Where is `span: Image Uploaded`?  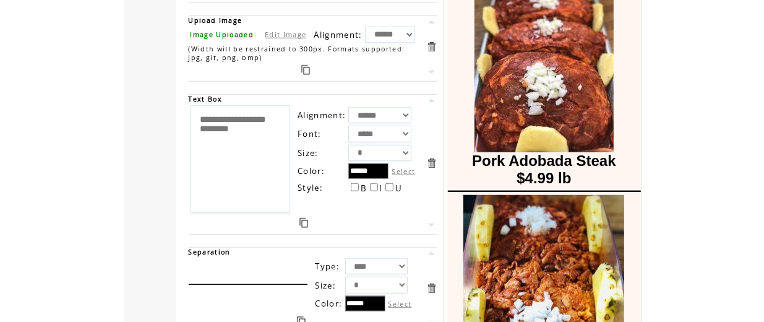 span: Image Uploaded is located at coordinates (222, 35).